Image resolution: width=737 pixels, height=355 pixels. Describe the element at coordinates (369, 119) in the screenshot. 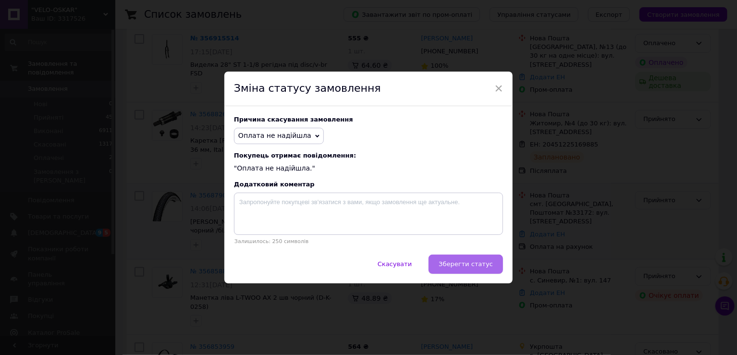

I see `div: Причина скасування замовлення` at that location.